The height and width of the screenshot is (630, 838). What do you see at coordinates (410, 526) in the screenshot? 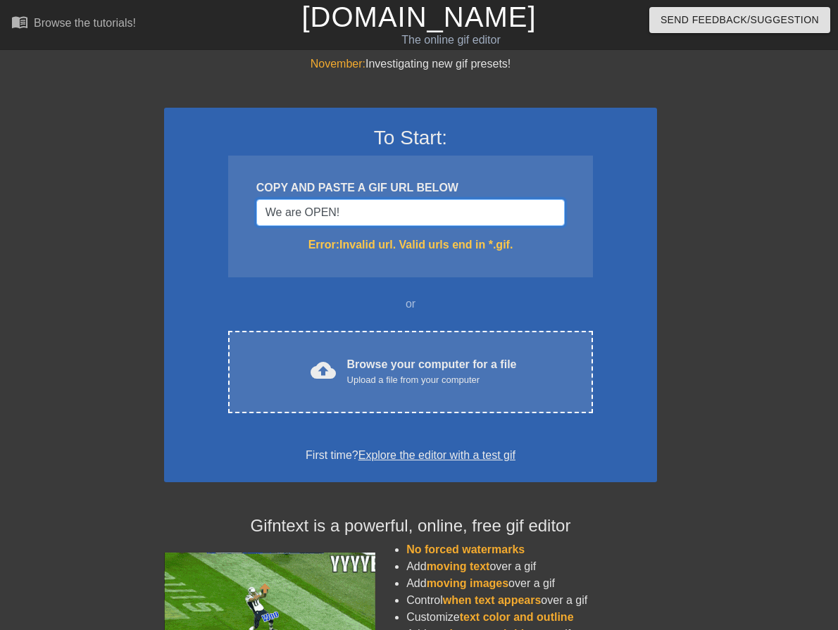
I see `h4: Gifntext is a powerful, online, free gif editor` at bounding box center [410, 526].